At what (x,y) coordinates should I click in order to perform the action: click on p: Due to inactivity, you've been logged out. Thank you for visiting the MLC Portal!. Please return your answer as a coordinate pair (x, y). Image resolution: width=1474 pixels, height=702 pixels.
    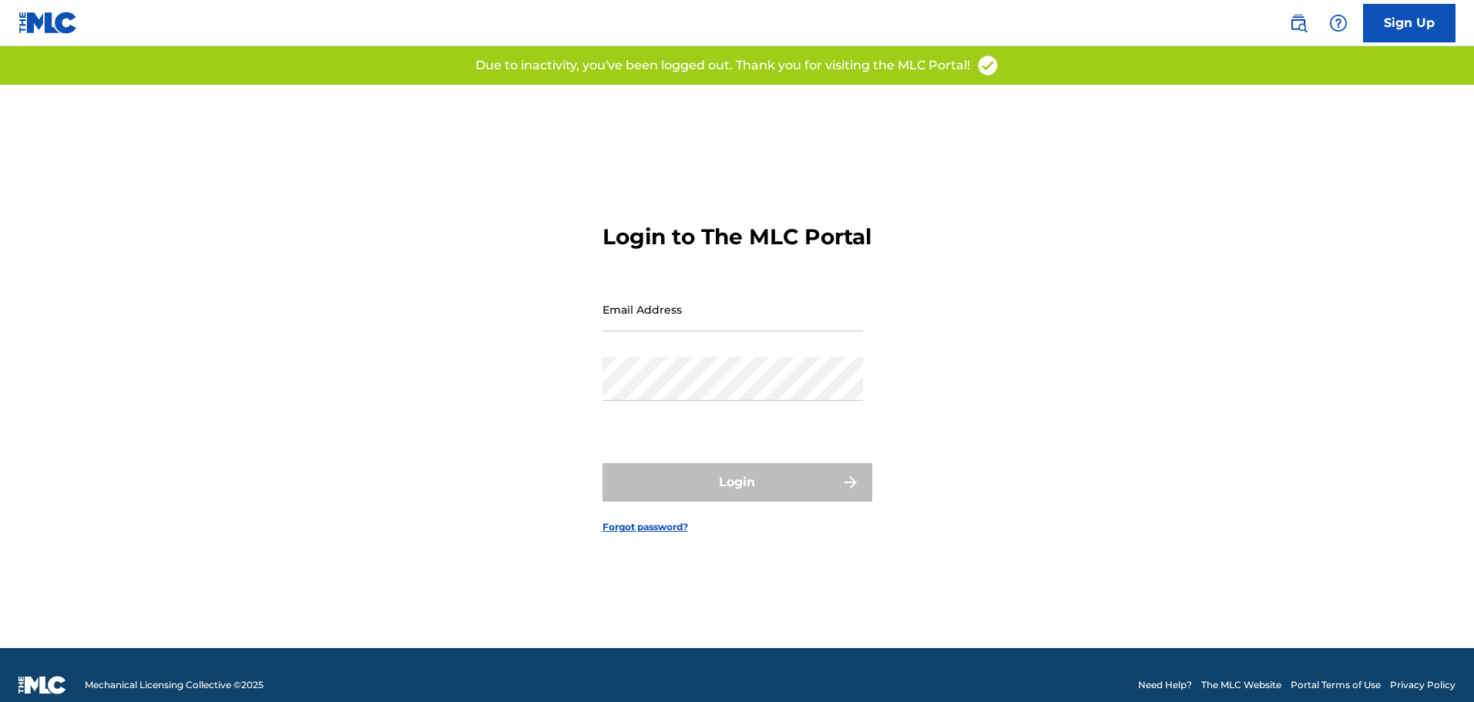
    Looking at the image, I should click on (723, 66).